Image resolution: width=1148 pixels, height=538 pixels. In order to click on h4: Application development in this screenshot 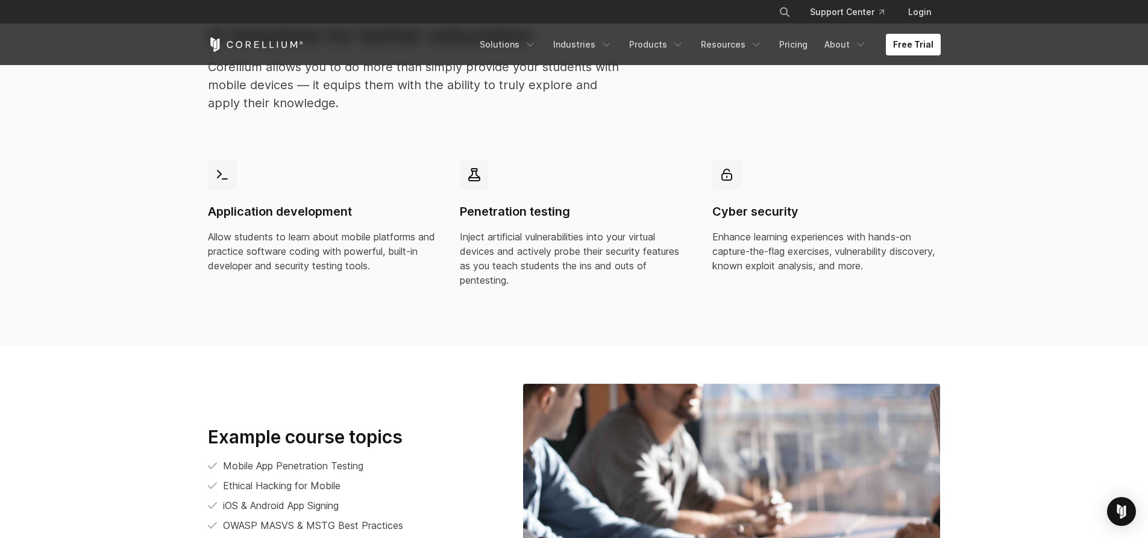, I will do `click(322, 212)`.